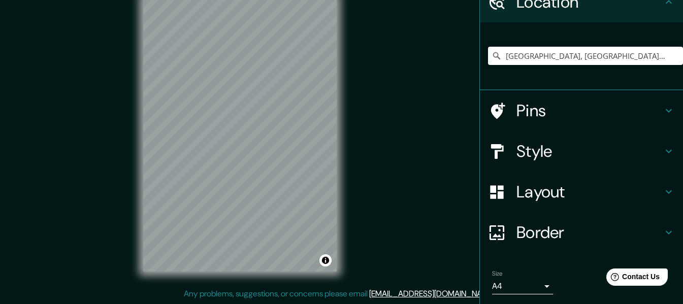 The height and width of the screenshot is (304, 683). I want to click on div: Style, so click(581, 151).